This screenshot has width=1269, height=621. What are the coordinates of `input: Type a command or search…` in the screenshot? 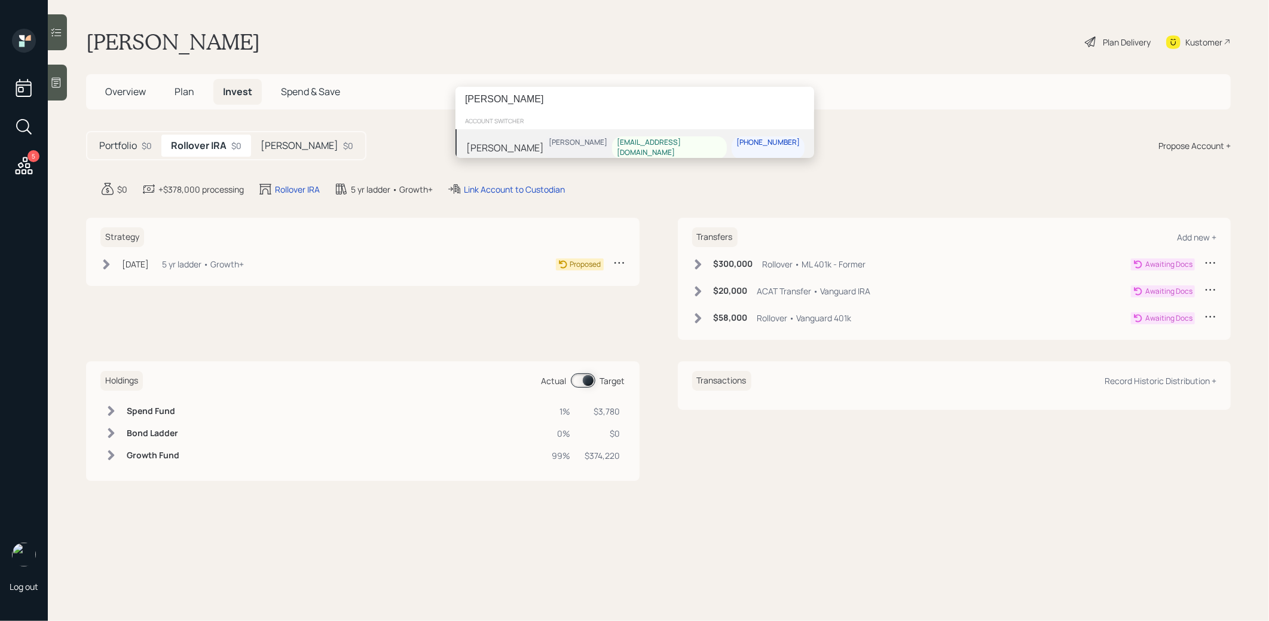 It's located at (635, 99).